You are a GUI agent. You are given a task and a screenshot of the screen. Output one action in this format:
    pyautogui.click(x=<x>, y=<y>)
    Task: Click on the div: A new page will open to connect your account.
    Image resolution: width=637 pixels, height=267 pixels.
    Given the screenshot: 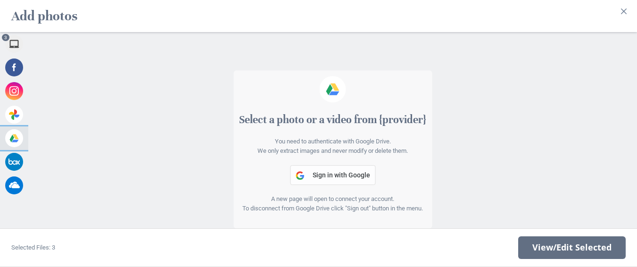 What is the action you would take?
    pyautogui.click(x=332, y=199)
    